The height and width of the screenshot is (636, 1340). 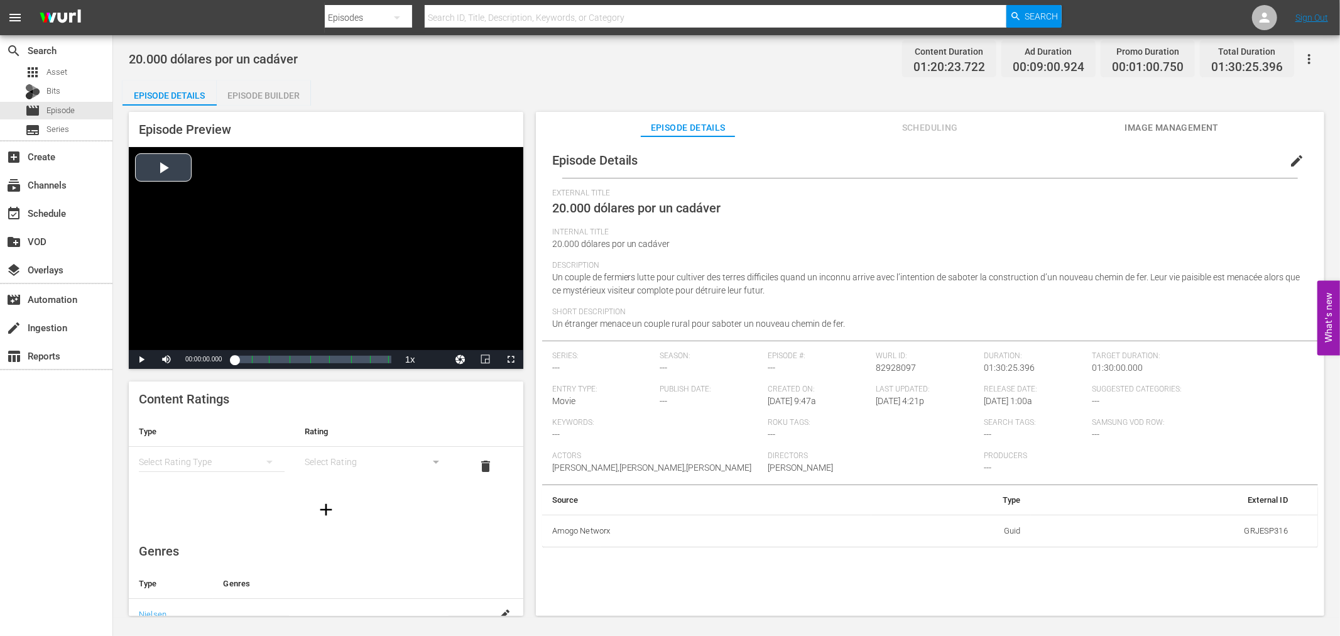 I want to click on span: Series:, so click(x=603, y=356).